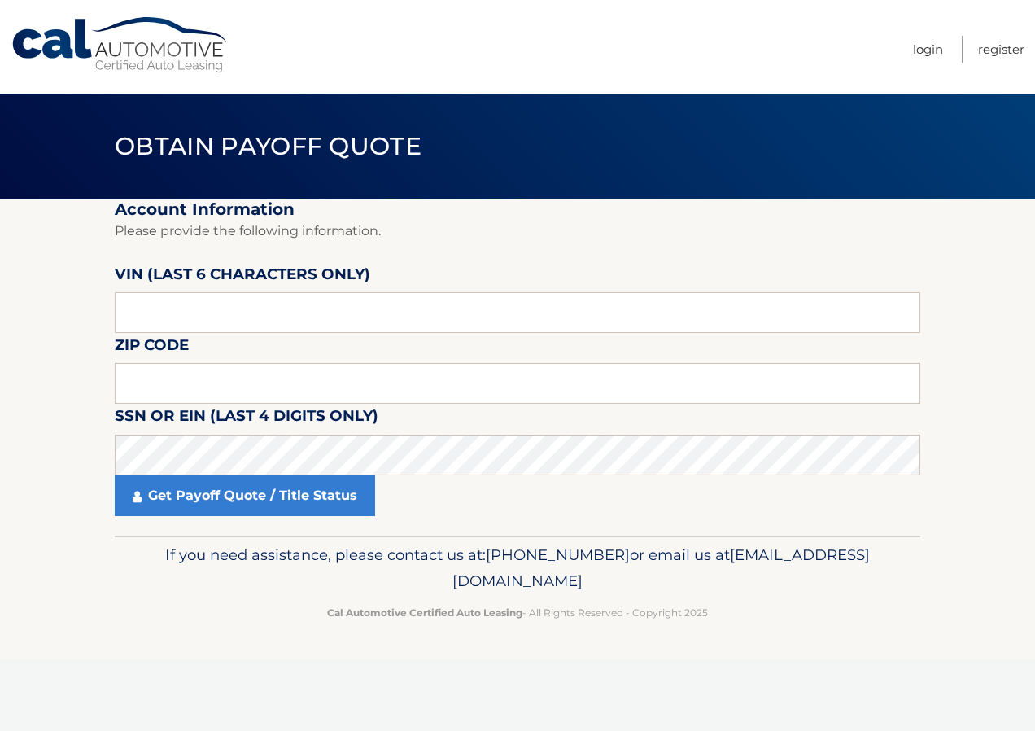 This screenshot has width=1035, height=731. I want to click on a: Cal Automotive, so click(120, 45).